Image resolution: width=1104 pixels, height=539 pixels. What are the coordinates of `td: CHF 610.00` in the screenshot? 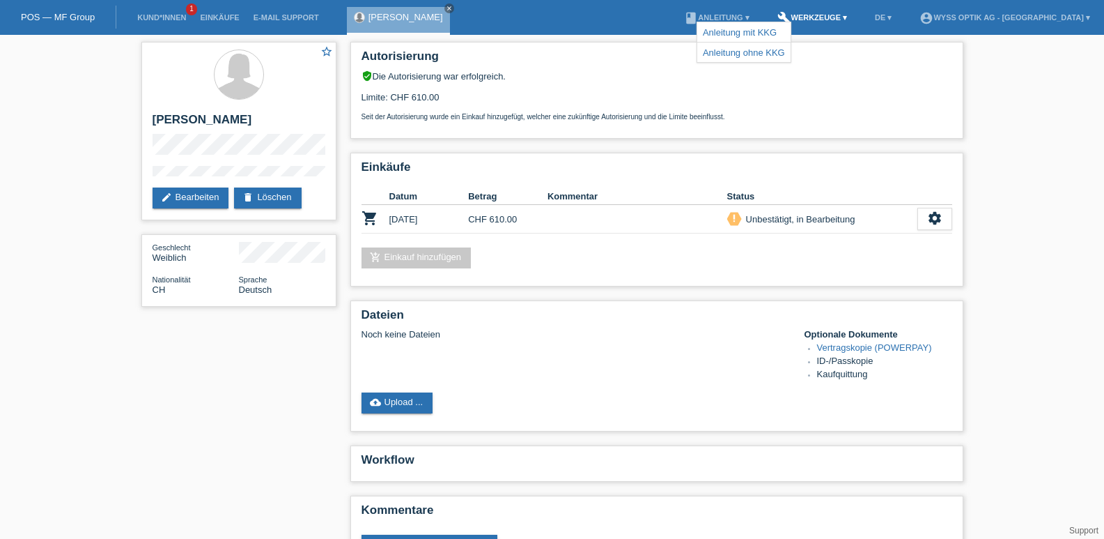 It's located at (508, 219).